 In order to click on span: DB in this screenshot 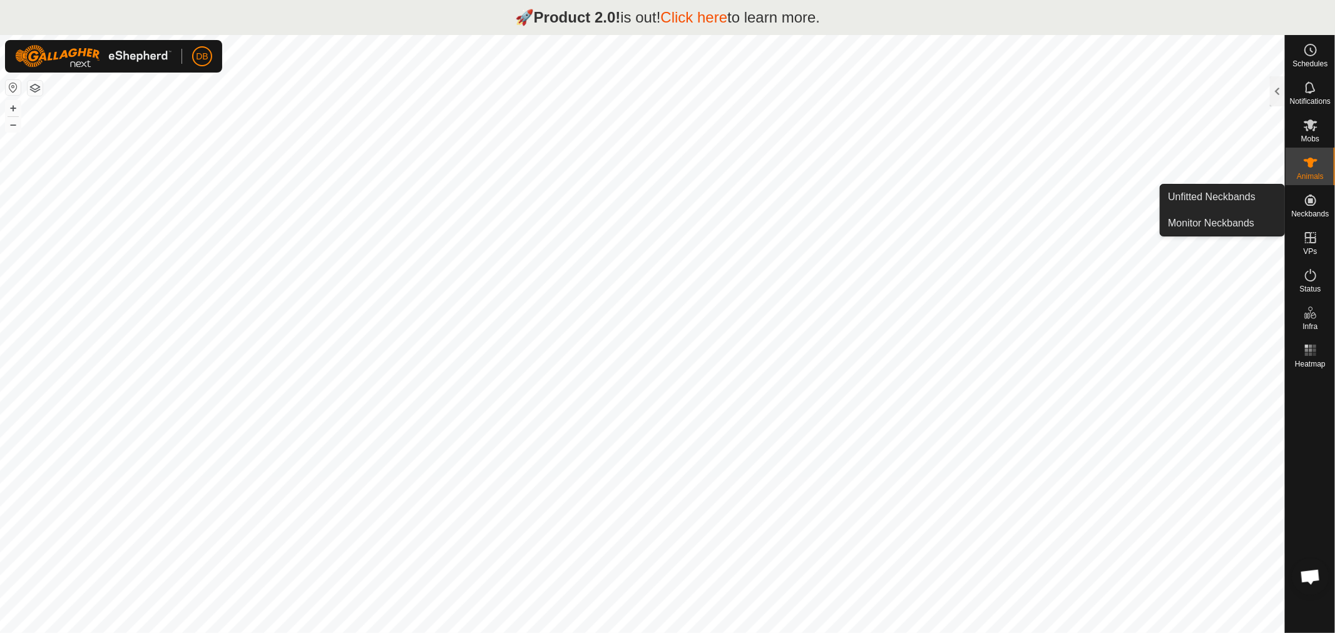, I will do `click(202, 56)`.